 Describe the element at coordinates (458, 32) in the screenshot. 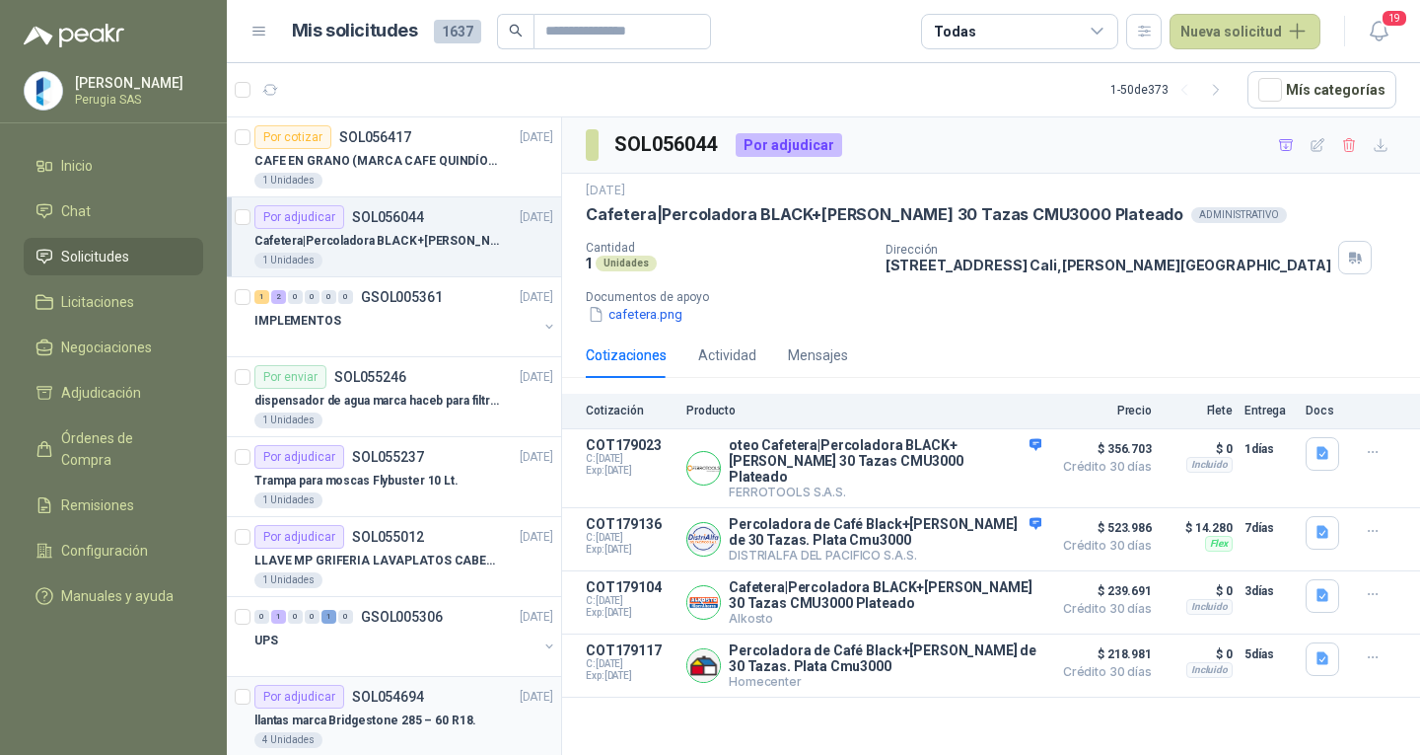

I see `span: 1637` at that location.